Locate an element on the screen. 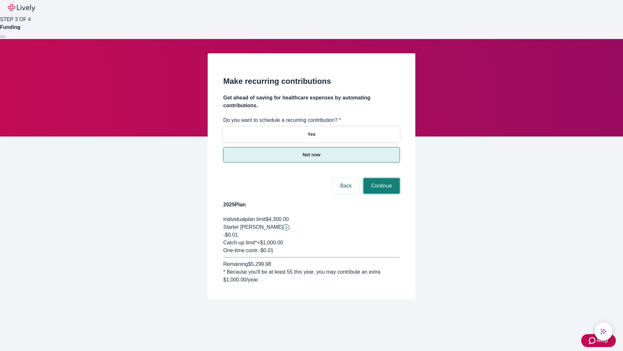 The width and height of the screenshot is (623, 351). button: Continue is located at coordinates (382, 186).